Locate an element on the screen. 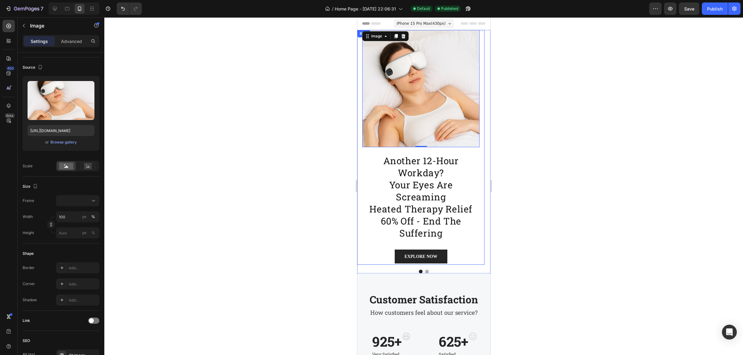  button: Browse gallery is located at coordinates (63, 142).